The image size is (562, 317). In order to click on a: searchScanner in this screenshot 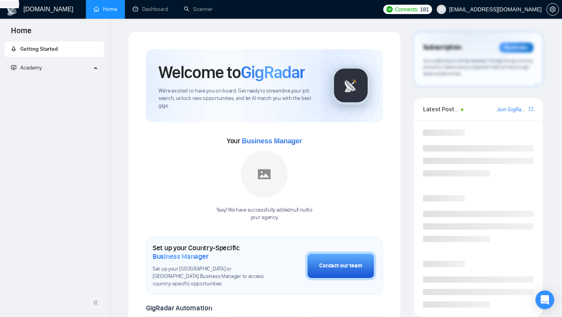, I will do `click(198, 9)`.